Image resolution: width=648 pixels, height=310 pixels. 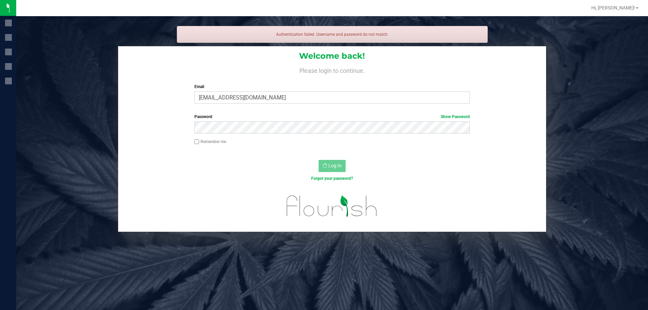 I want to click on label: Remember me, so click(x=210, y=142).